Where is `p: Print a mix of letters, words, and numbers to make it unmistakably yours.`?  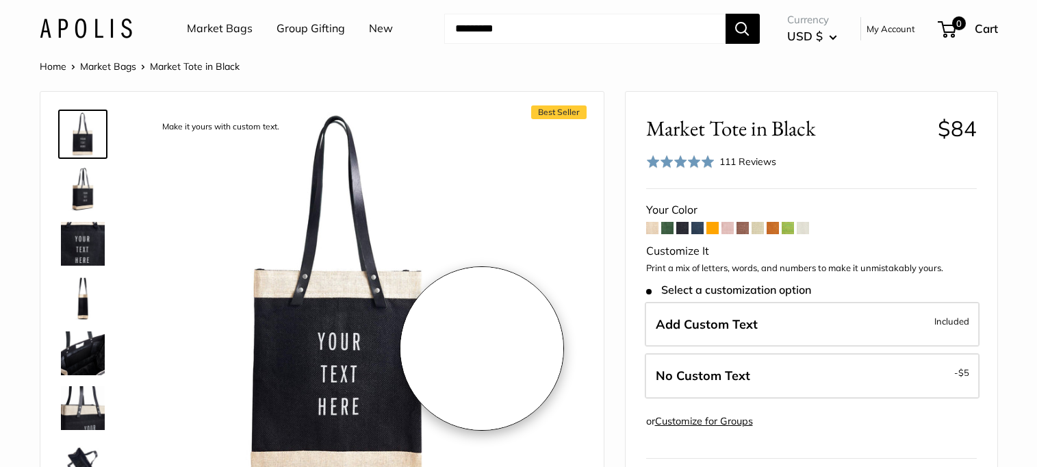
p: Print a mix of letters, words, and numbers to make it unmistakably yours. is located at coordinates (811, 268).